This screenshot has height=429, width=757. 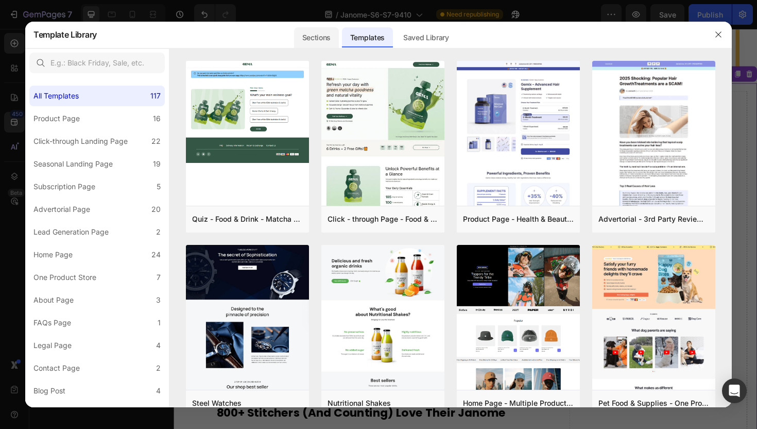 What do you see at coordinates (53, 345) in the screenshot?
I see `div: Legal Page` at bounding box center [53, 345].